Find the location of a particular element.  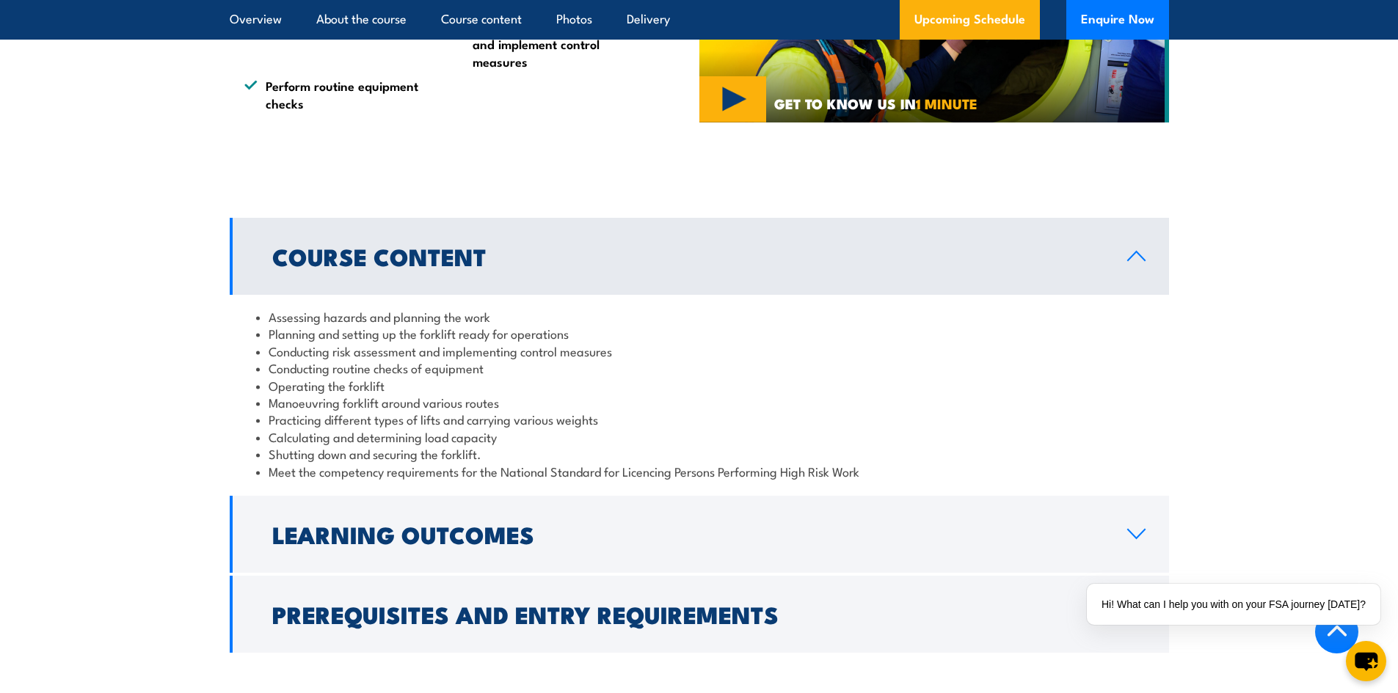

li: Operate forklift safety is located at coordinates (335, 44).